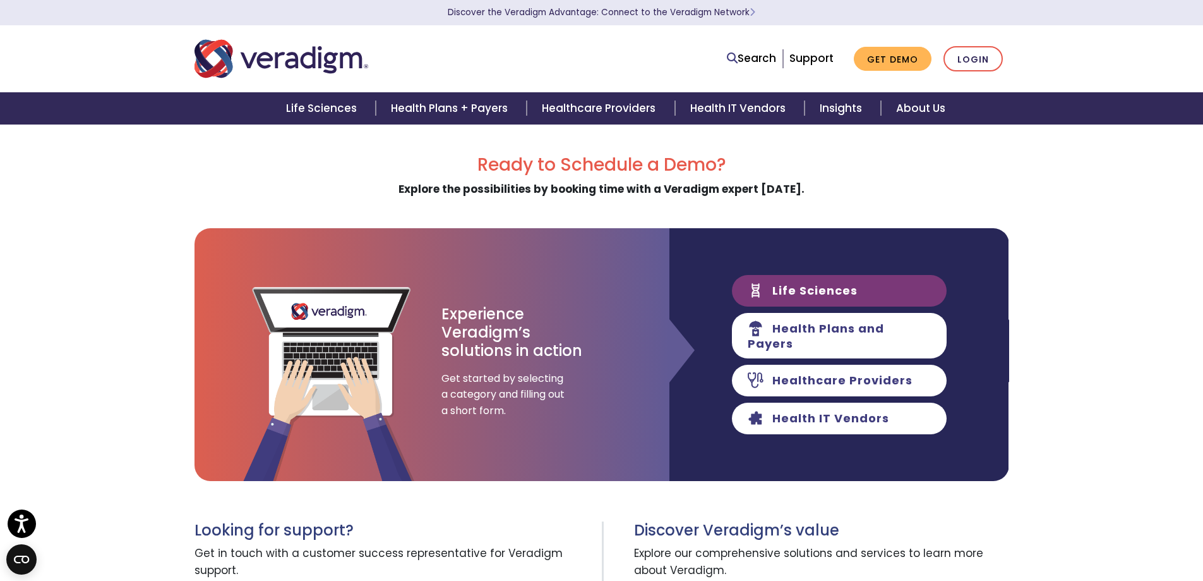 The width and height of the screenshot is (1203, 581). Describe the element at coordinates (602, 165) in the screenshot. I see `h2: Ready to Schedule a Demo?` at that location.